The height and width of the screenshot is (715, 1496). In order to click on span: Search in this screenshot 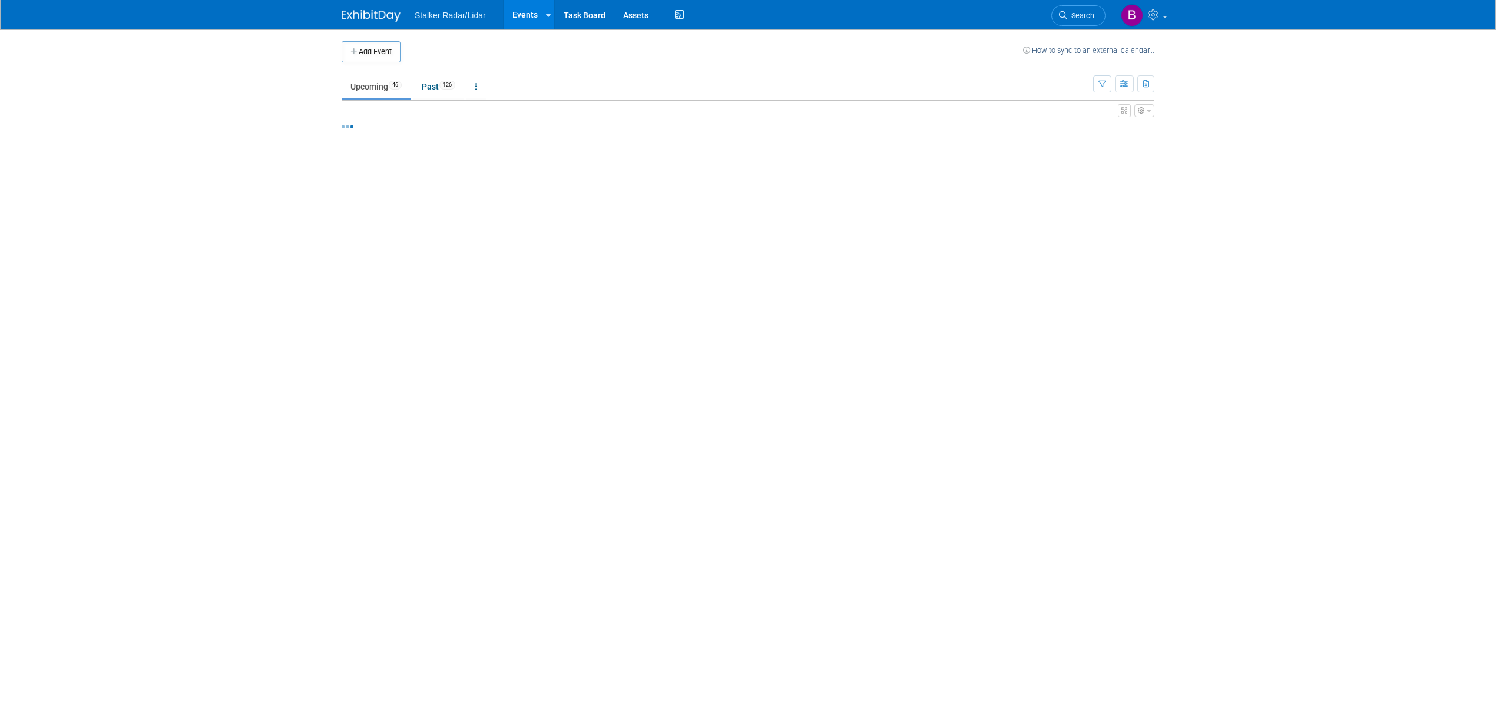, I will do `click(1081, 15)`.